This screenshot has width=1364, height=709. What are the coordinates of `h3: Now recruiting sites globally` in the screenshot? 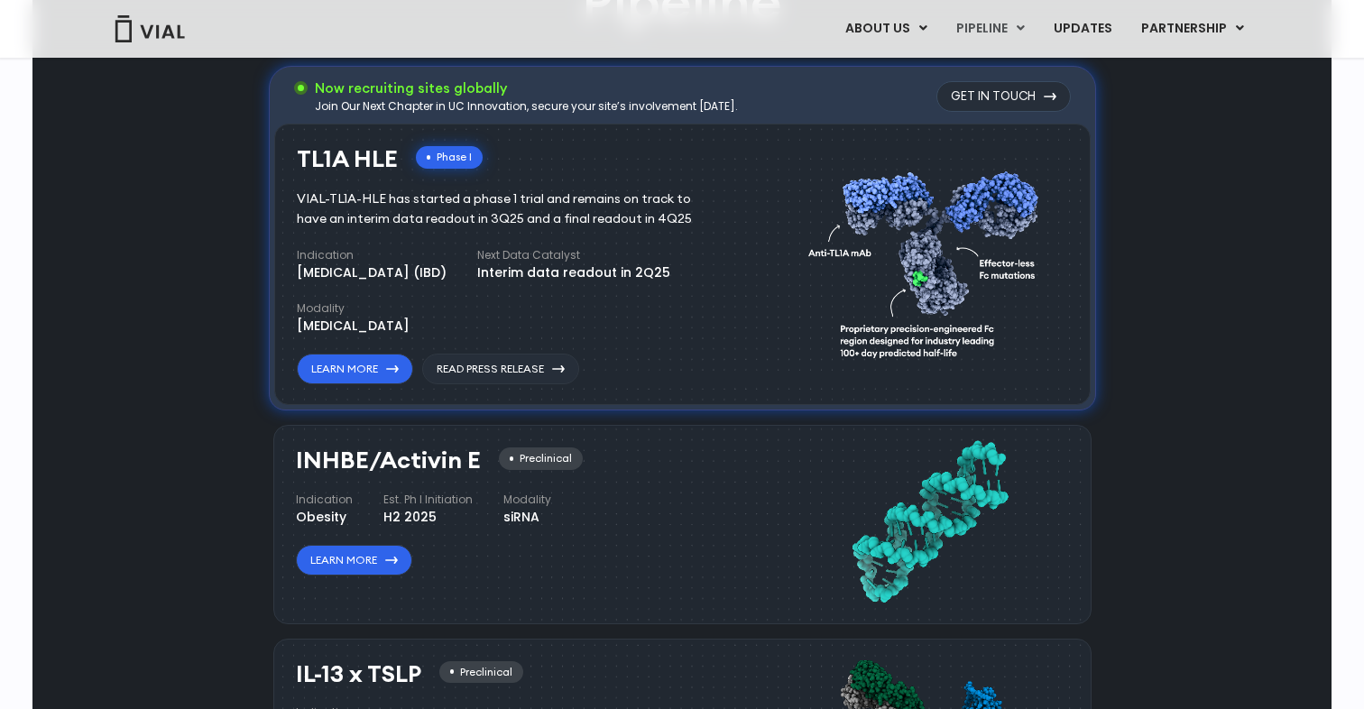 It's located at (526, 88).